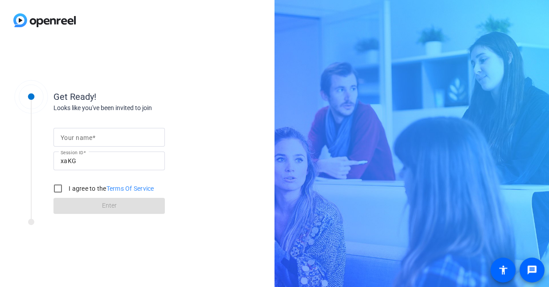 This screenshot has width=549, height=287. What do you see at coordinates (110, 188) in the screenshot?
I see `label: I agree to the` at bounding box center [110, 188].